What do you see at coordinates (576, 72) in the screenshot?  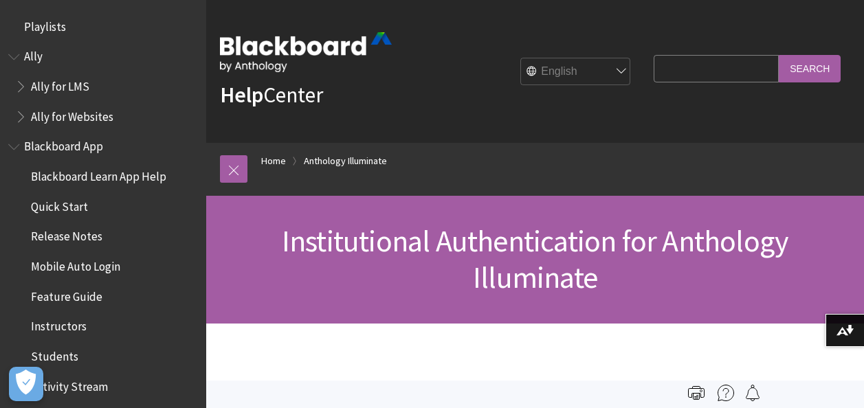 I see `select: Site Language Selector` at bounding box center [576, 72].